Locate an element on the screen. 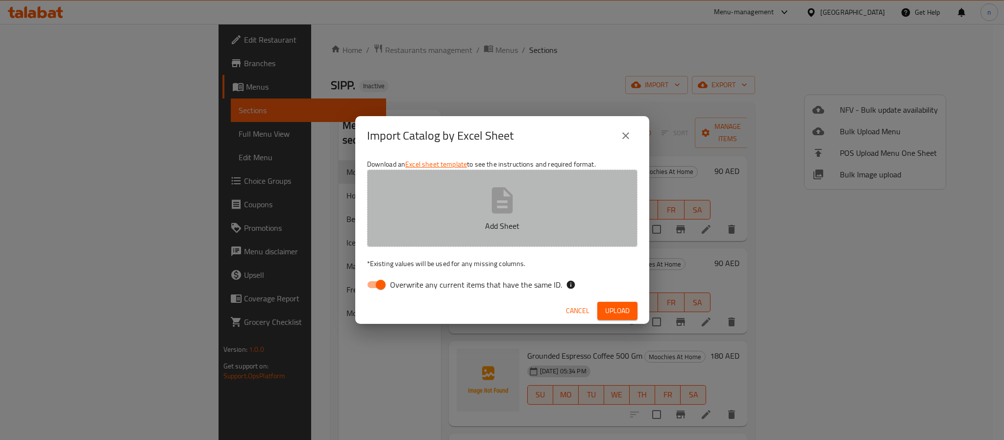 This screenshot has width=1004, height=440. span: Upload is located at coordinates (618, 311).